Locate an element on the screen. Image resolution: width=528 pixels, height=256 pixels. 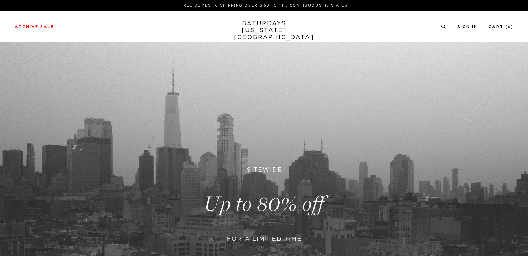
a: Archive Sale is located at coordinates (34, 27).